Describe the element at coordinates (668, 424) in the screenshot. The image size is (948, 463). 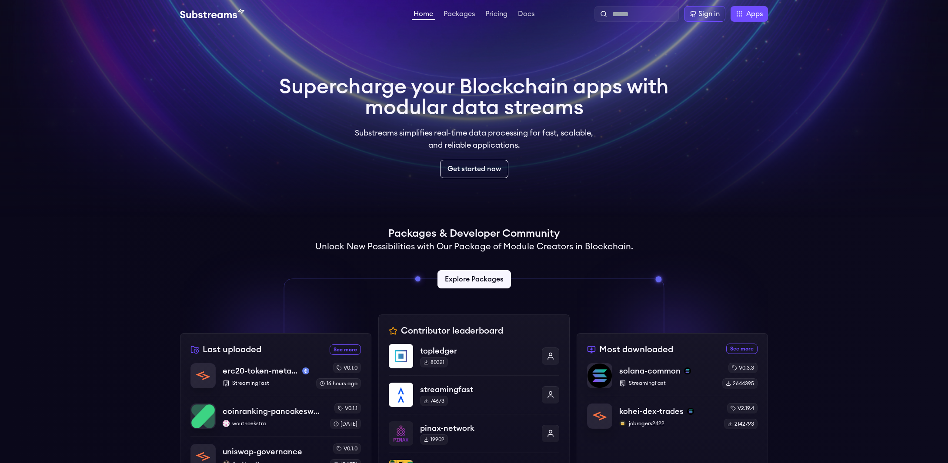
I see `p: jobrogers2422` at that location.